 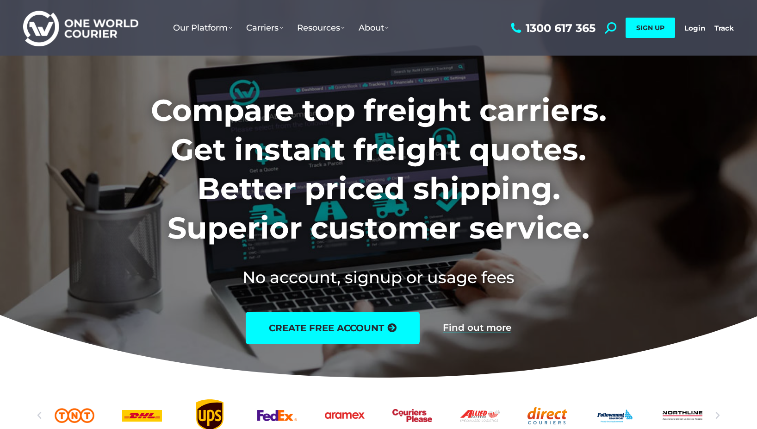 I want to click on a: 1300 617 365, so click(x=552, y=28).